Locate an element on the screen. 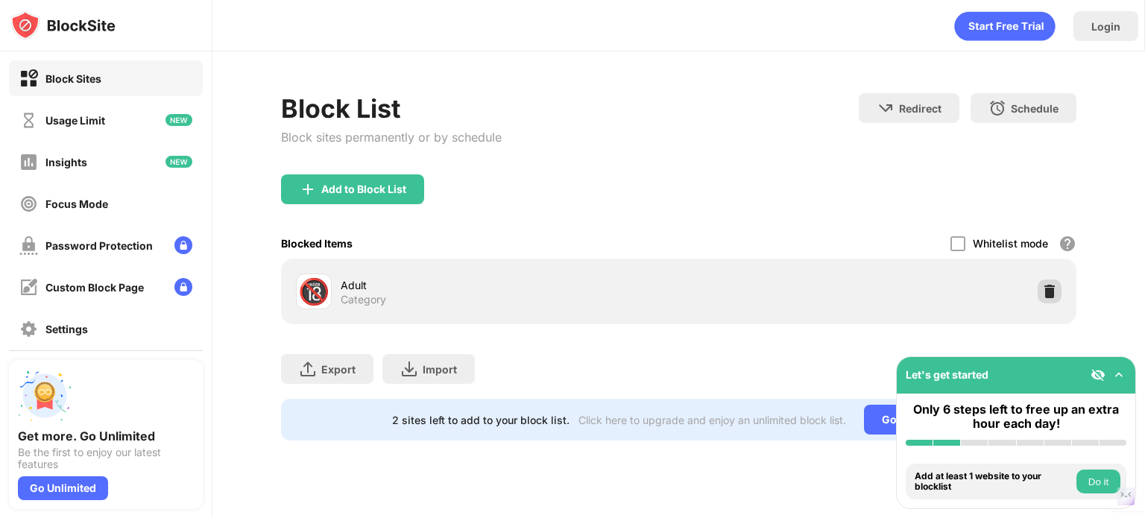 This screenshot has width=1145, height=518. img: password-protection-off.svg is located at coordinates (28, 245).